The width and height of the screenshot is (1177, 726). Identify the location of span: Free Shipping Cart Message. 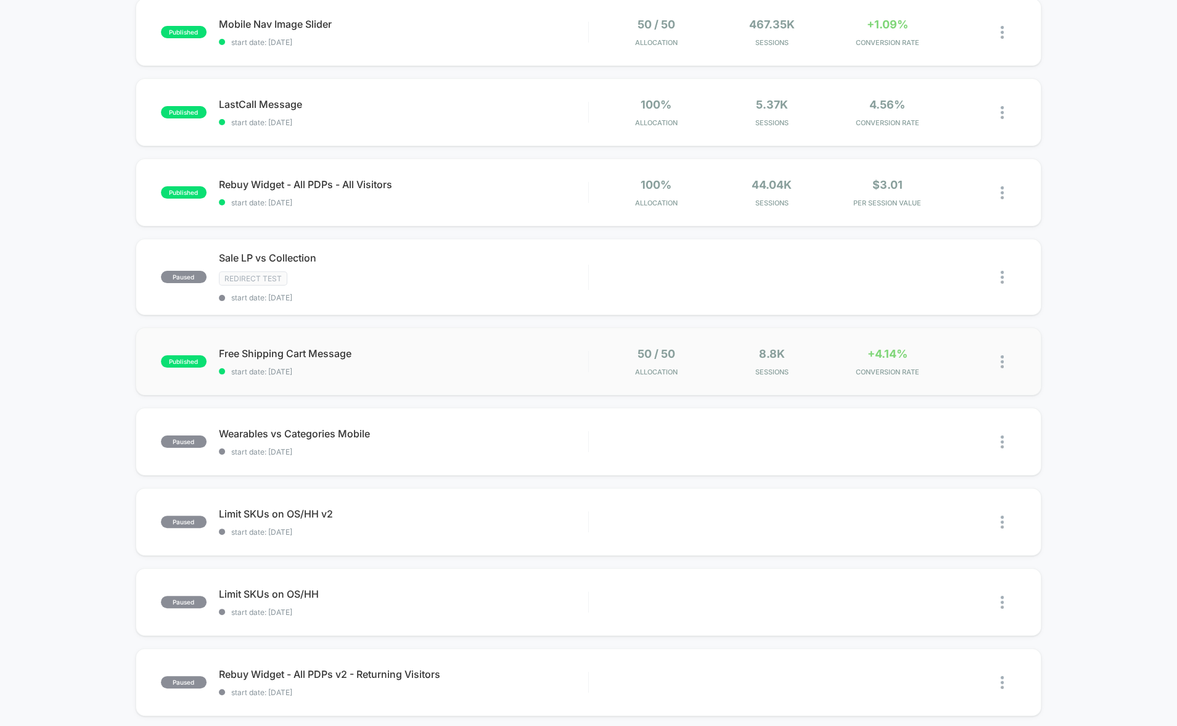
(403, 353).